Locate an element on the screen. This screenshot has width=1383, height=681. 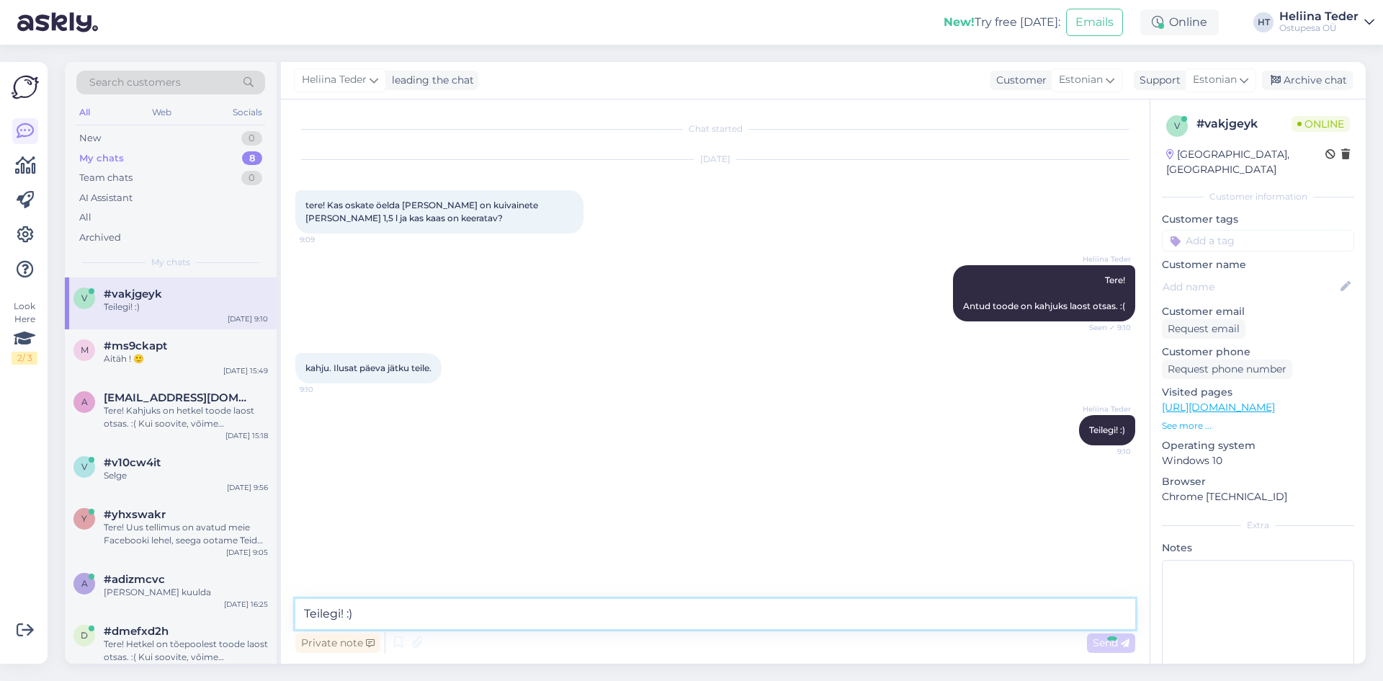
div: Heliina Teder is located at coordinates (1319, 17).